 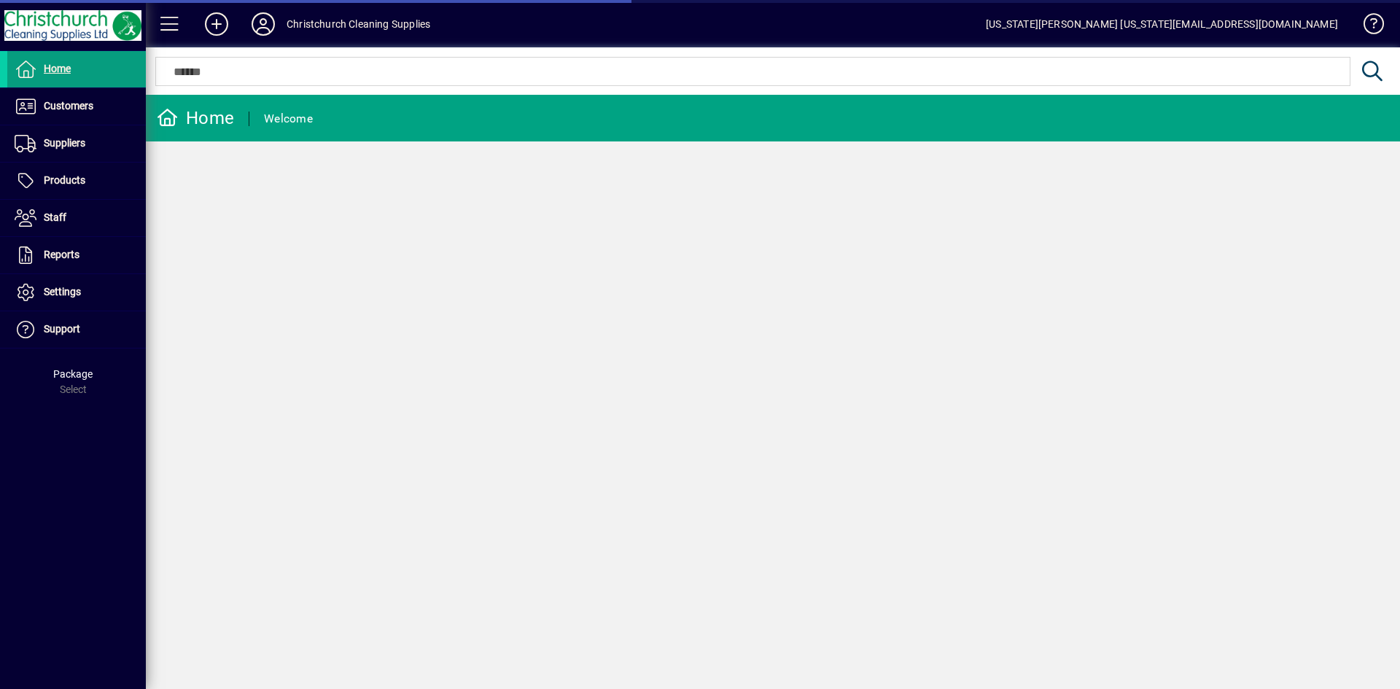 I want to click on span: Staff, so click(x=55, y=217).